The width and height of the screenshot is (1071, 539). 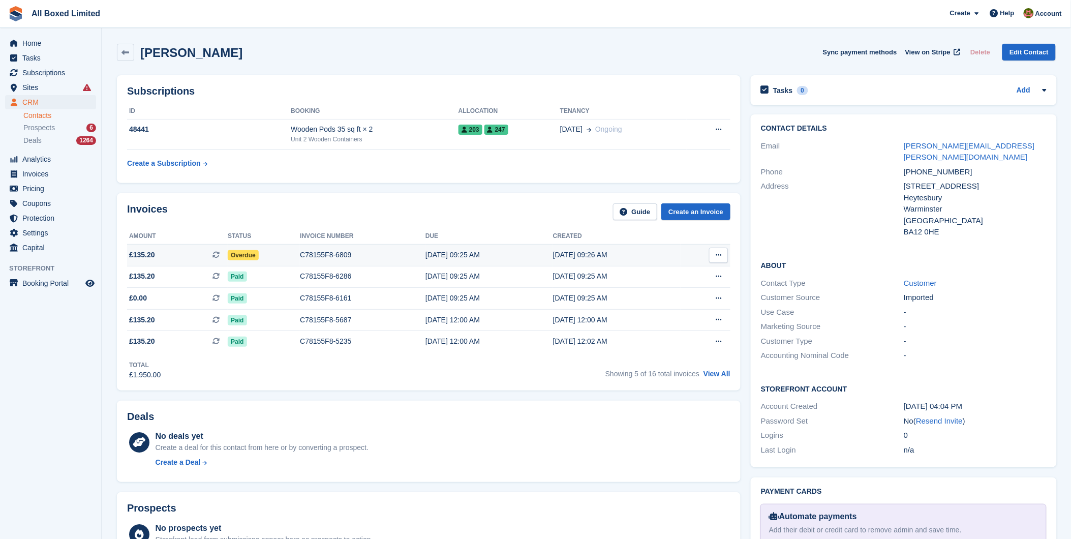 What do you see at coordinates (832, 341) in the screenshot?
I see `div: Customer Type` at bounding box center [832, 341].